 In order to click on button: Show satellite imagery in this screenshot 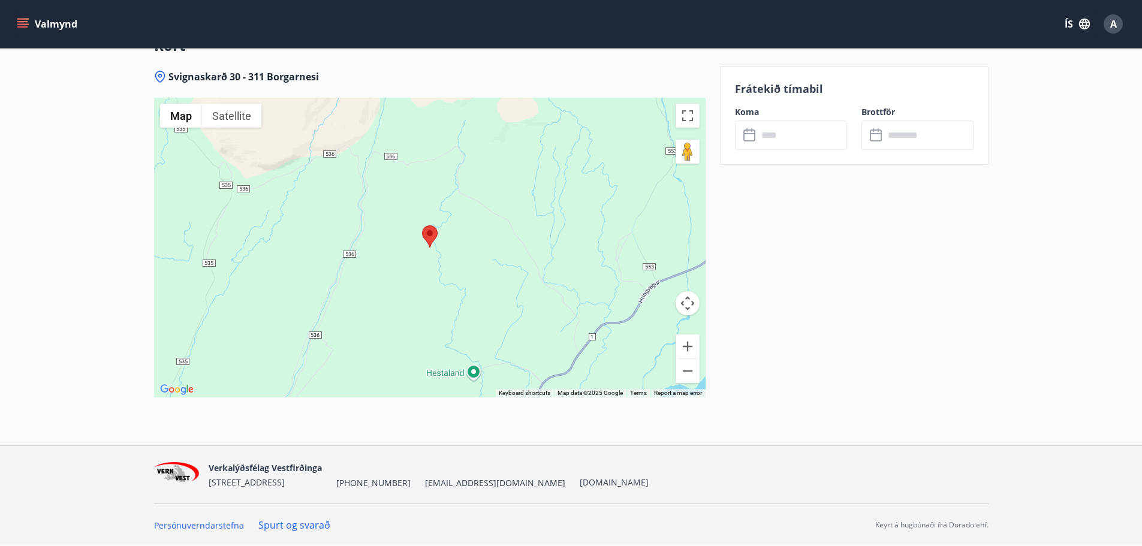, I will do `click(231, 116)`.